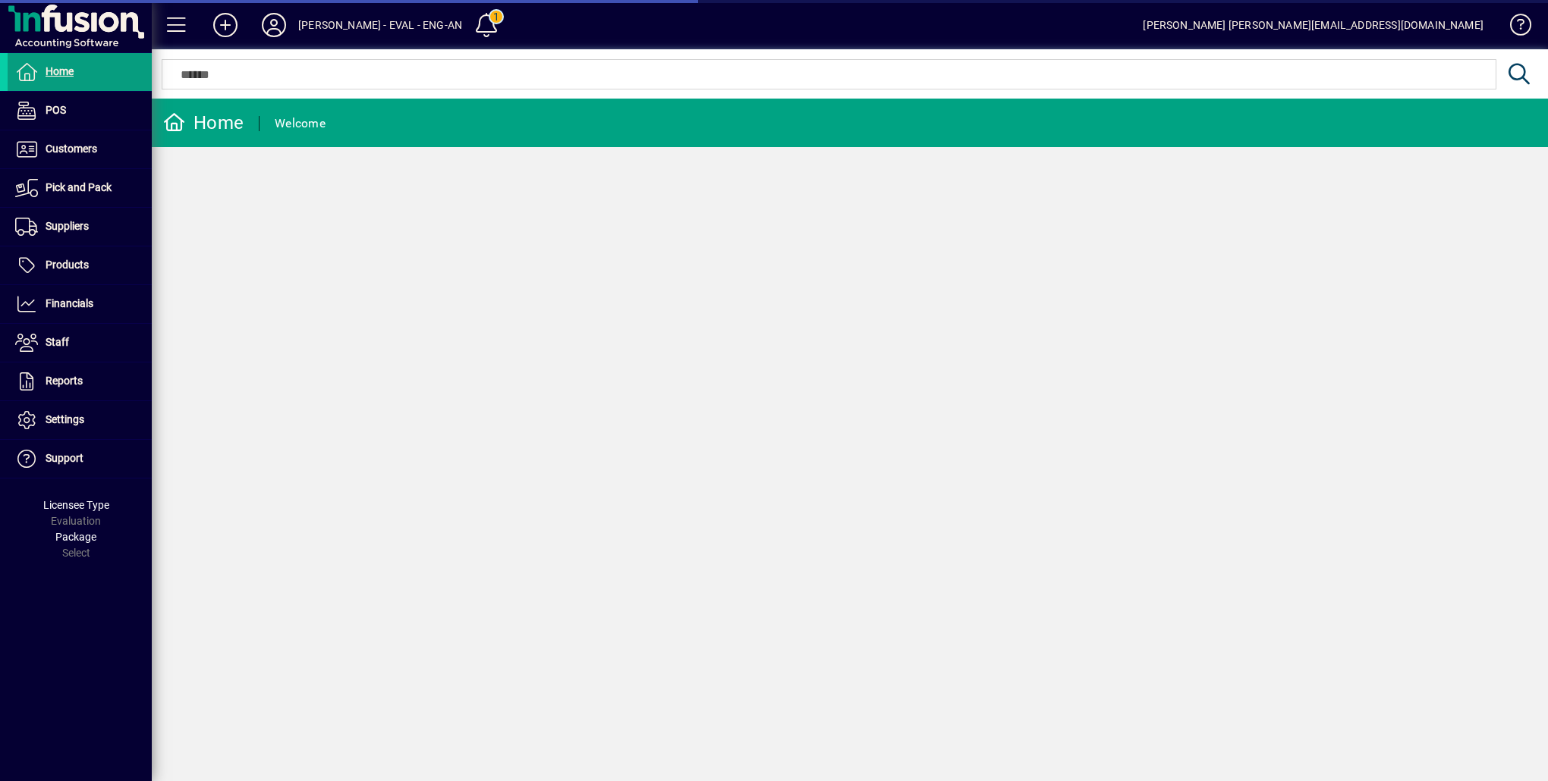  Describe the element at coordinates (64, 458) in the screenshot. I see `span: Support` at that location.